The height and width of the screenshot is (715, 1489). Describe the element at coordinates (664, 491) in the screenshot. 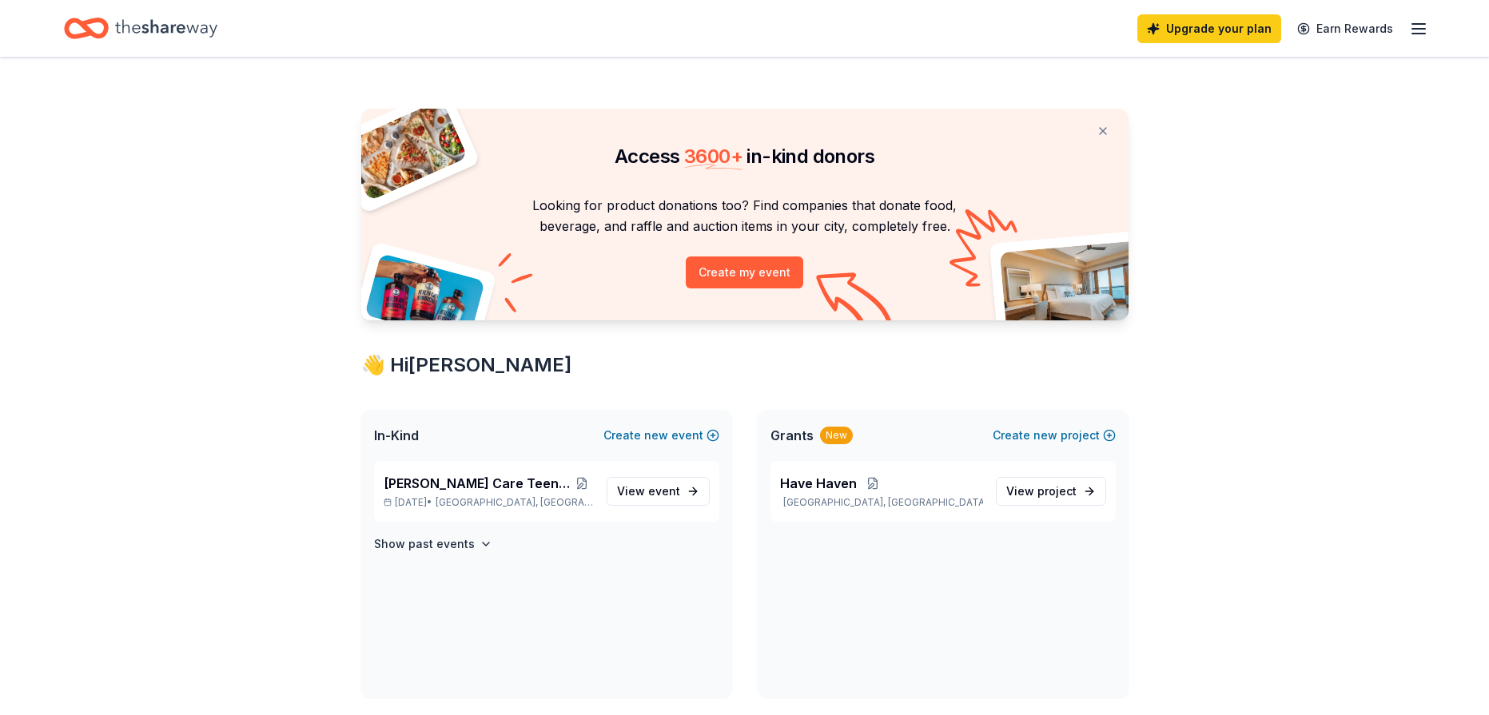

I see `span: event` at that location.